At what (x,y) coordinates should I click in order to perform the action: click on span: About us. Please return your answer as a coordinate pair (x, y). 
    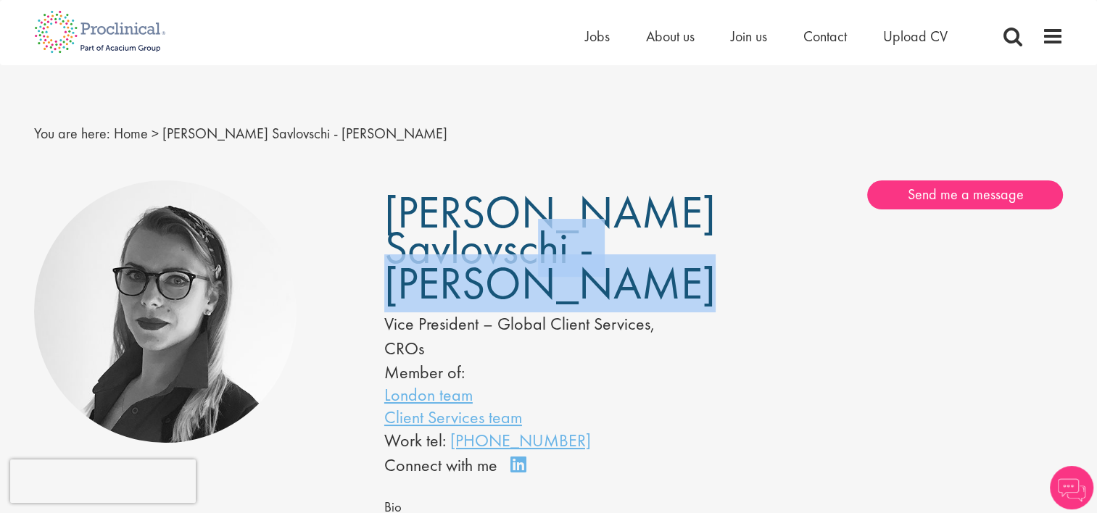
    Looking at the image, I should click on (670, 36).